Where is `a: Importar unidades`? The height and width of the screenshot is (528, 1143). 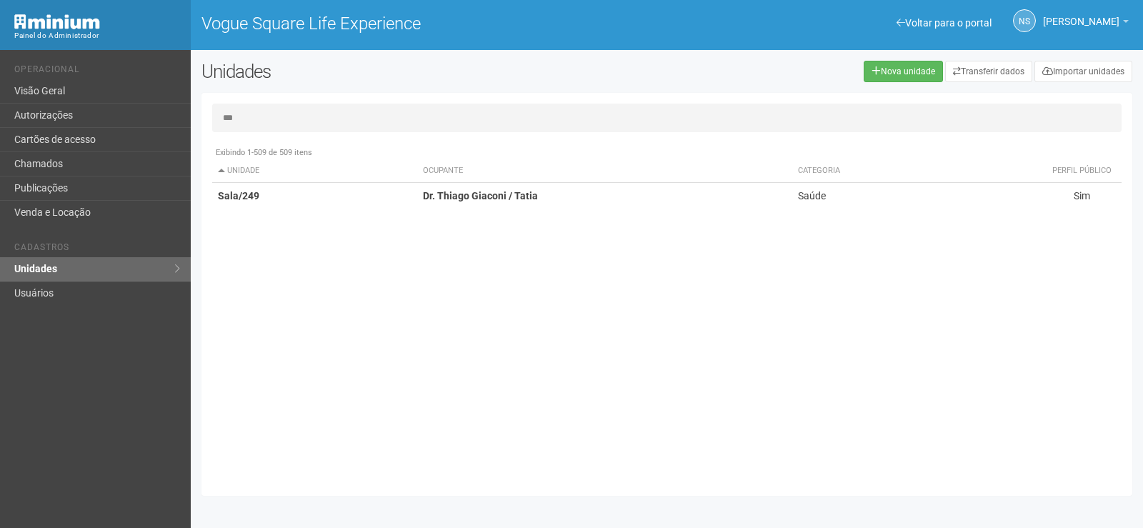
a: Importar unidades is located at coordinates (1083, 71).